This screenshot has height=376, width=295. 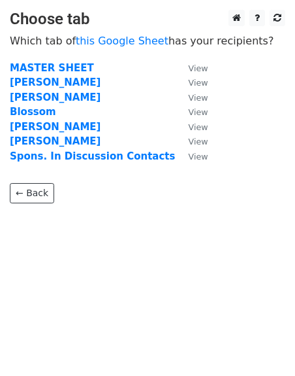 I want to click on h3: Choose tab, so click(x=148, y=19).